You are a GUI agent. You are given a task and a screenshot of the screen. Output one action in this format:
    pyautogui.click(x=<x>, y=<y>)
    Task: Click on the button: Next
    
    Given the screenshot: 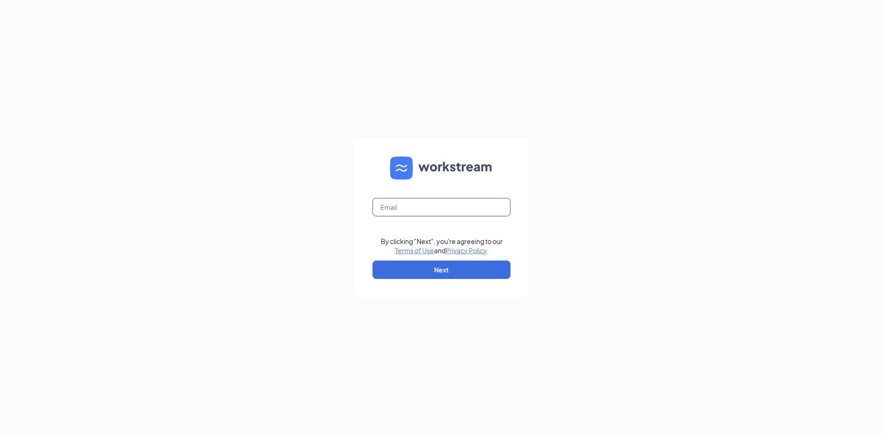 What is the action you would take?
    pyautogui.click(x=442, y=270)
    